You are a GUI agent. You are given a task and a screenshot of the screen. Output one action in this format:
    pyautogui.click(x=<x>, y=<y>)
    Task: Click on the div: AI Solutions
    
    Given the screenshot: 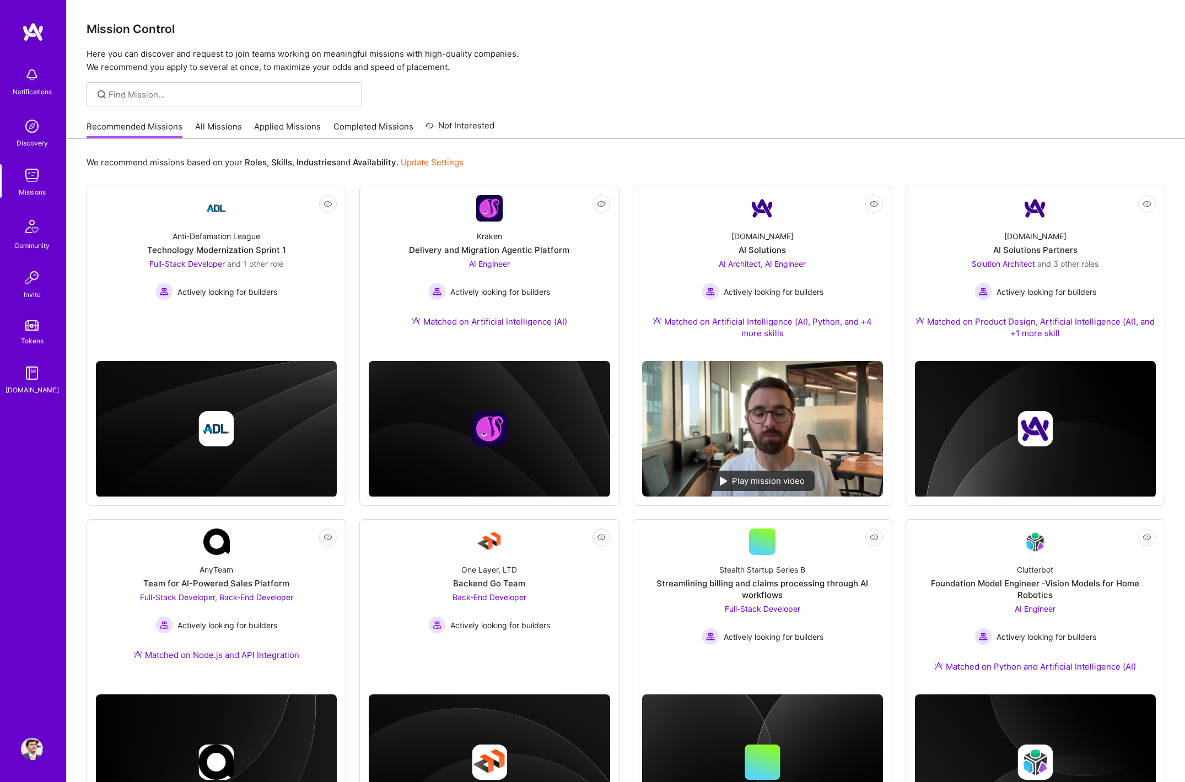 What is the action you would take?
    pyautogui.click(x=762, y=250)
    